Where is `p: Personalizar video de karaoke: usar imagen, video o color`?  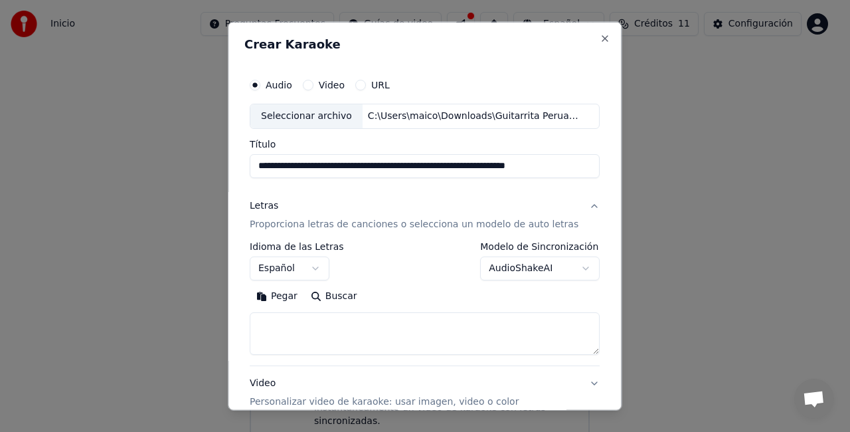 p: Personalizar video de karaoke: usar imagen, video o color is located at coordinates (384, 401).